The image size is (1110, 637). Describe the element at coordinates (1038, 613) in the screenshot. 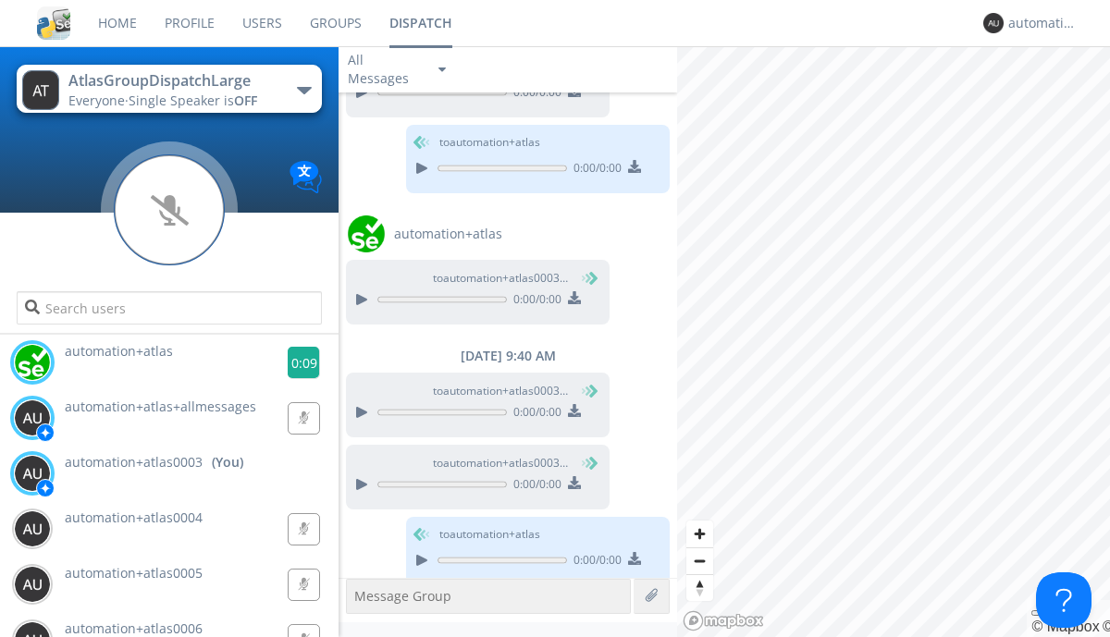

I see `button: Toggle attribution` at that location.